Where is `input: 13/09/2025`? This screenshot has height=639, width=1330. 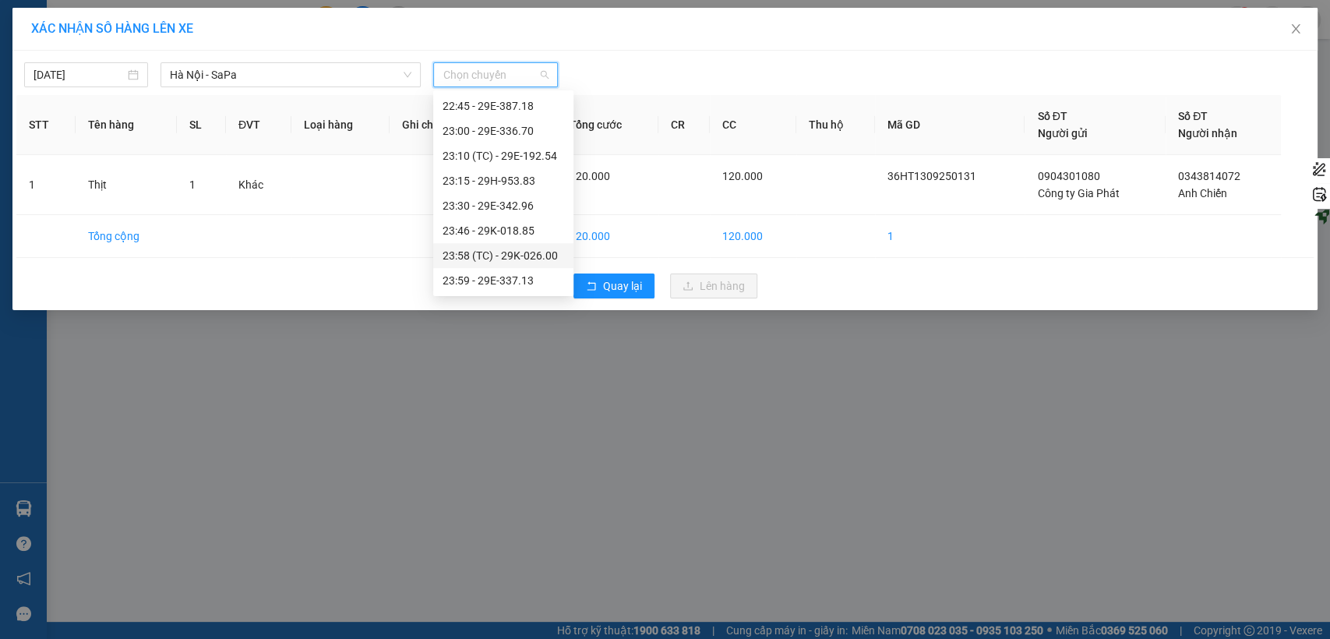 input: 13/09/2025 is located at coordinates (79, 75).